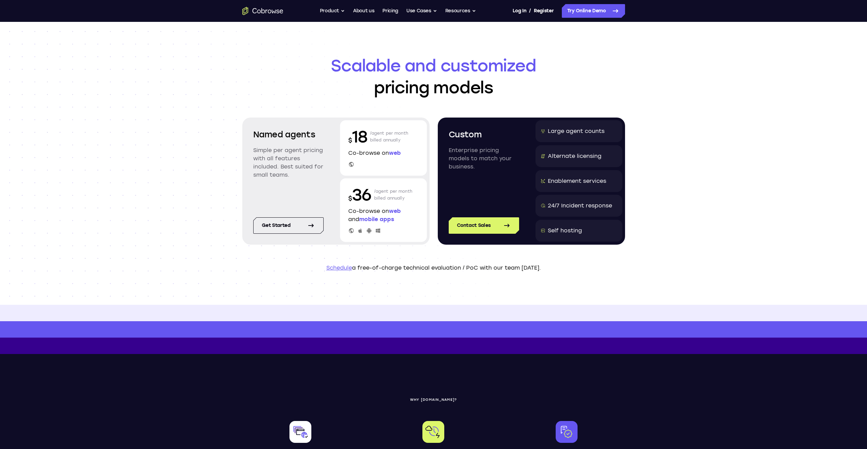 The height and width of the screenshot is (449, 867). Describe the element at coordinates (434, 77) in the screenshot. I see `h1: pricing models` at that location.